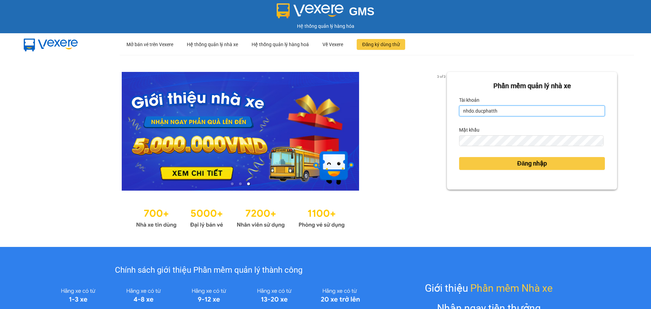 Image resolution: width=651 pixels, height=309 pixels. Describe the element at coordinates (532, 163) in the screenshot. I see `span: Đăng nhập` at that location.